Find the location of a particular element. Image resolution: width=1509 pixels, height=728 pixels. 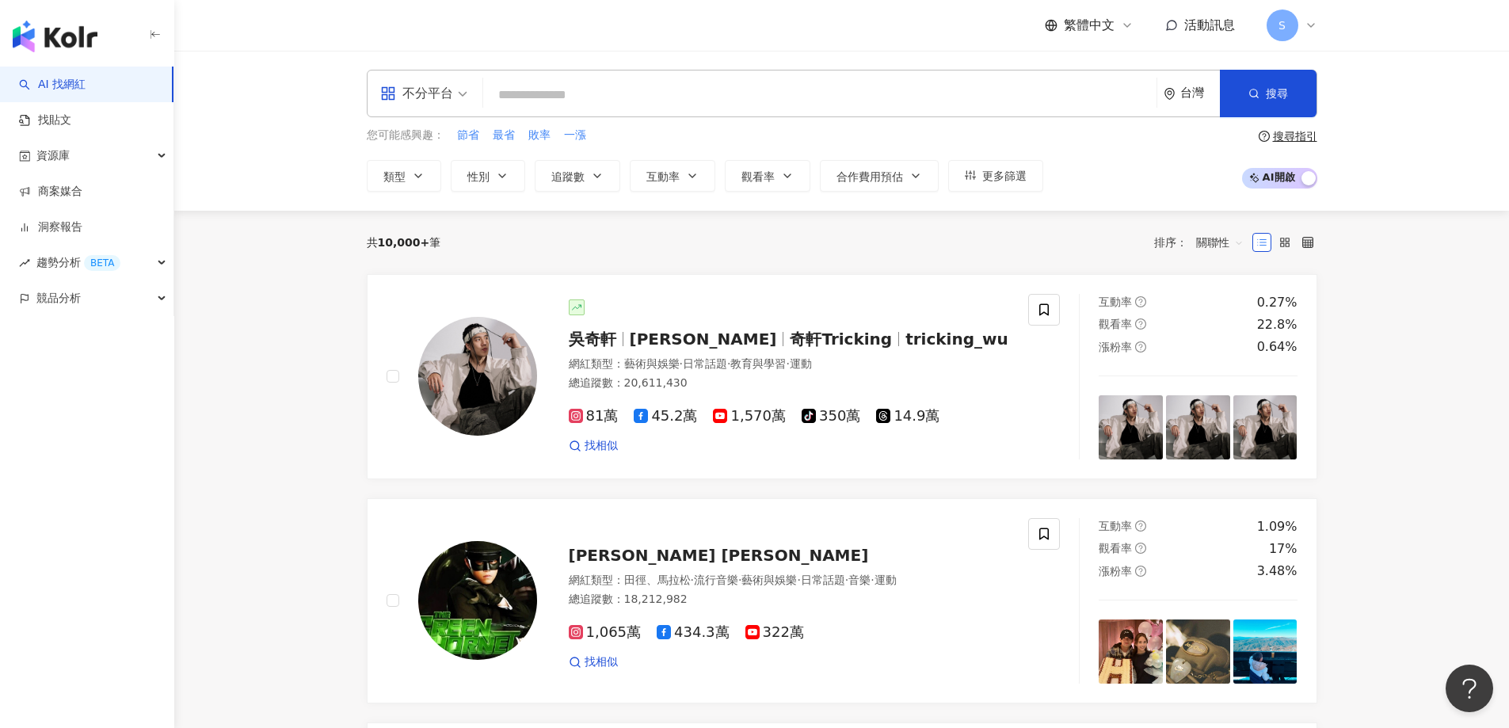

span: 敗率 is located at coordinates (539, 135).